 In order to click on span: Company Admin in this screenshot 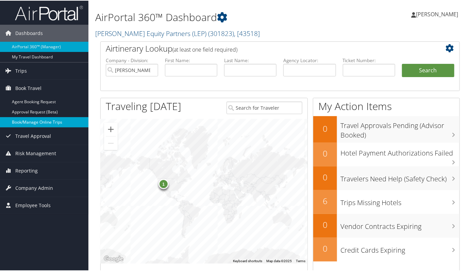, I will do `click(34, 188)`.